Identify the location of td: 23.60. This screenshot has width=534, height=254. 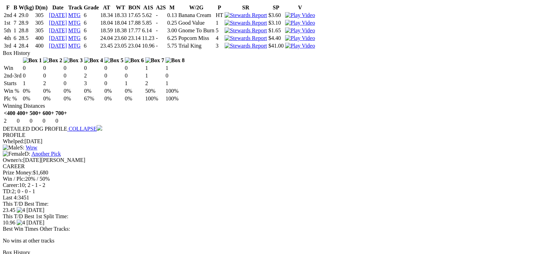
(120, 38).